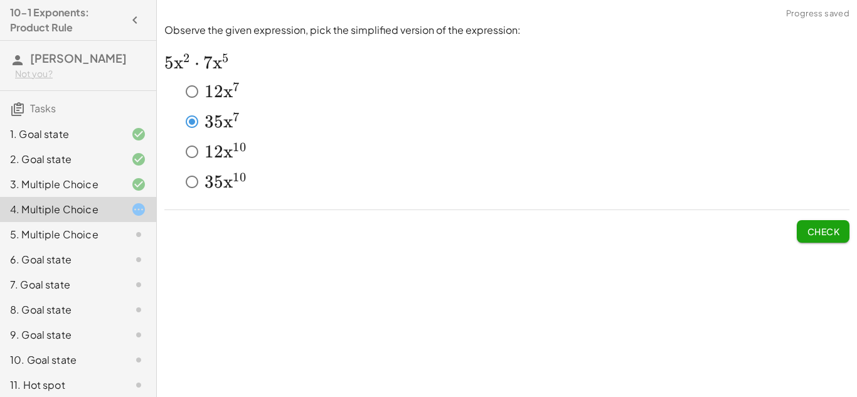 The height and width of the screenshot is (397, 857). Describe the element at coordinates (80, 74) in the screenshot. I see `div: Not you?` at that location.